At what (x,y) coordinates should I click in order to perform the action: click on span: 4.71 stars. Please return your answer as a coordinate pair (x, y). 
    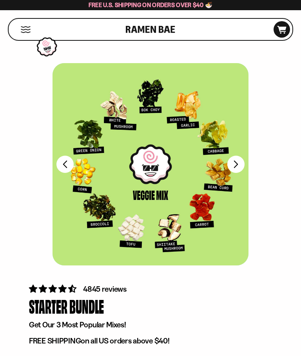
    Looking at the image, I should click on (53, 289).